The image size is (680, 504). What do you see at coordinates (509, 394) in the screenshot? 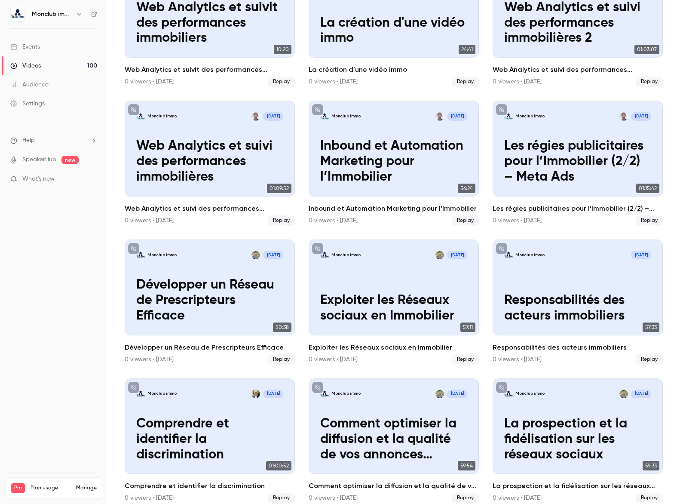
I see `img: La prospection et la fidélisation sur les réseaux sociaux` at bounding box center [509, 394].